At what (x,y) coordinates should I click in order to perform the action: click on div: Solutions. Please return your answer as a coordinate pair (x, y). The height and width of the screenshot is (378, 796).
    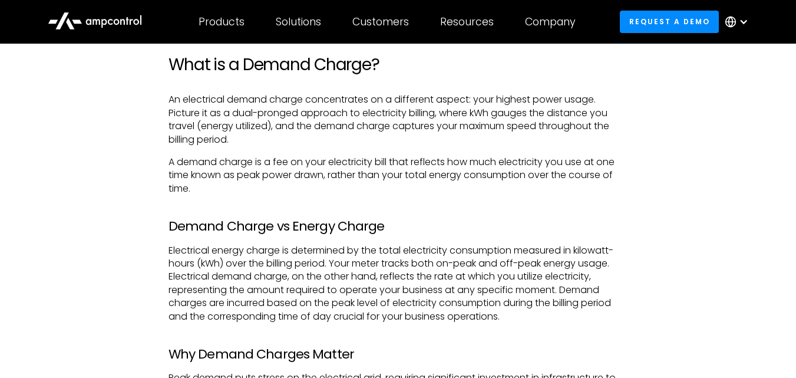
    Looking at the image, I should click on (298, 22).